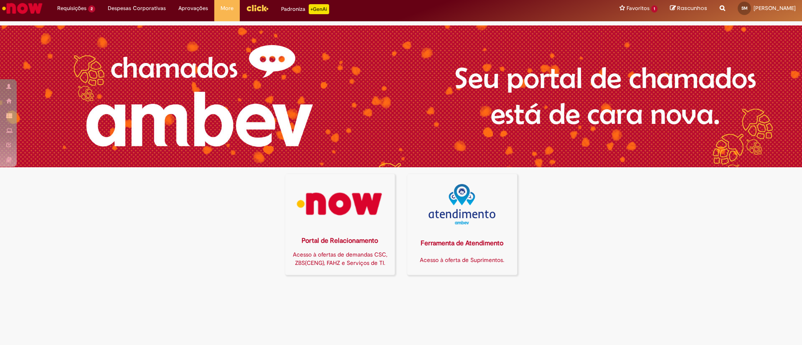 The width and height of the screenshot is (802, 345). I want to click on span: SM, so click(744, 8).